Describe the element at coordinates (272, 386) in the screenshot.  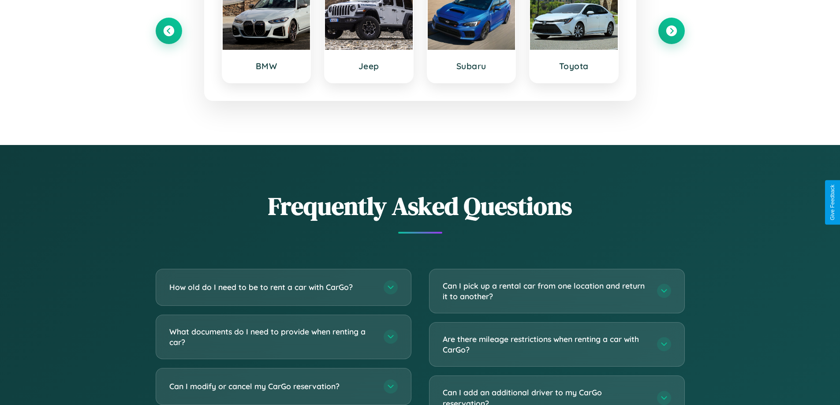
I see `h3: Can I modify or cancel my CarGo reservation?` at that location.